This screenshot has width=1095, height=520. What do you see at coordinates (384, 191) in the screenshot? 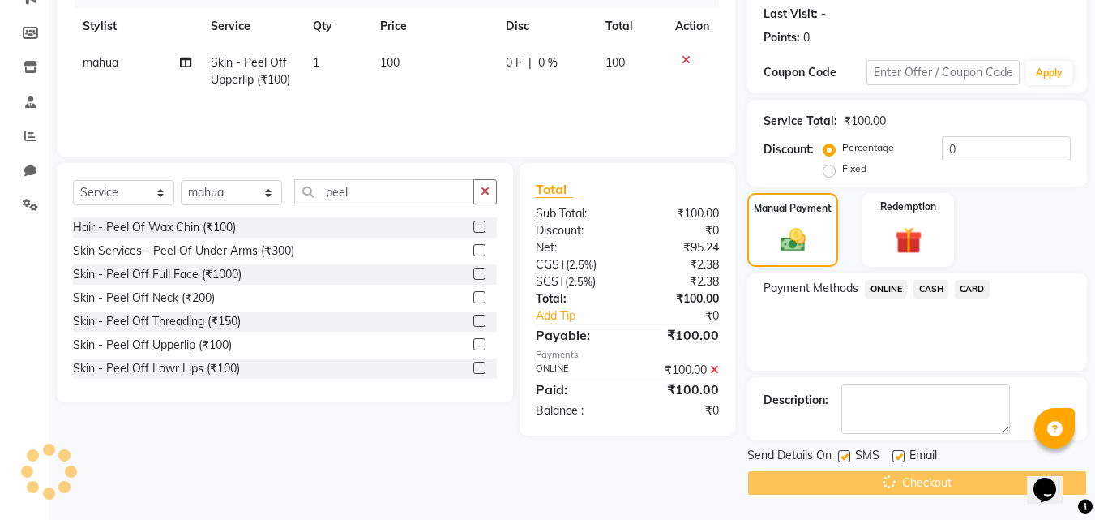
I see `input: Search or Scan` at bounding box center [384, 191].